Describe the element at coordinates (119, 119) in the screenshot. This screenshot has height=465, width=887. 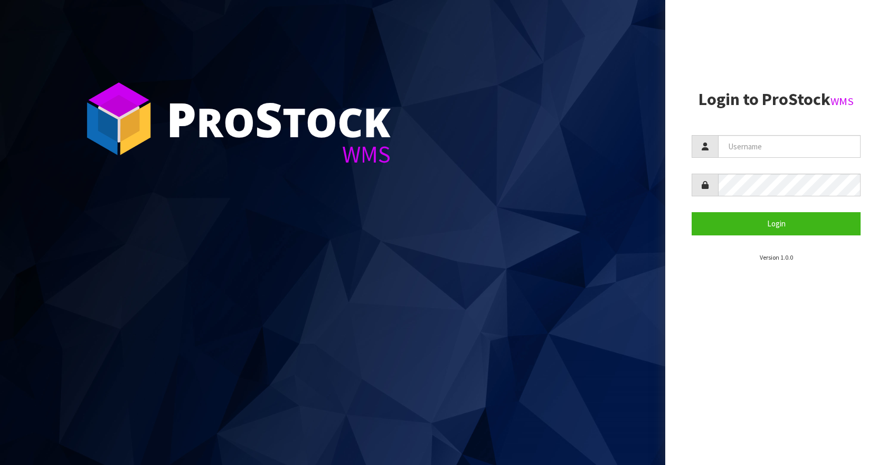
I see `img: ProStock Cube` at that location.